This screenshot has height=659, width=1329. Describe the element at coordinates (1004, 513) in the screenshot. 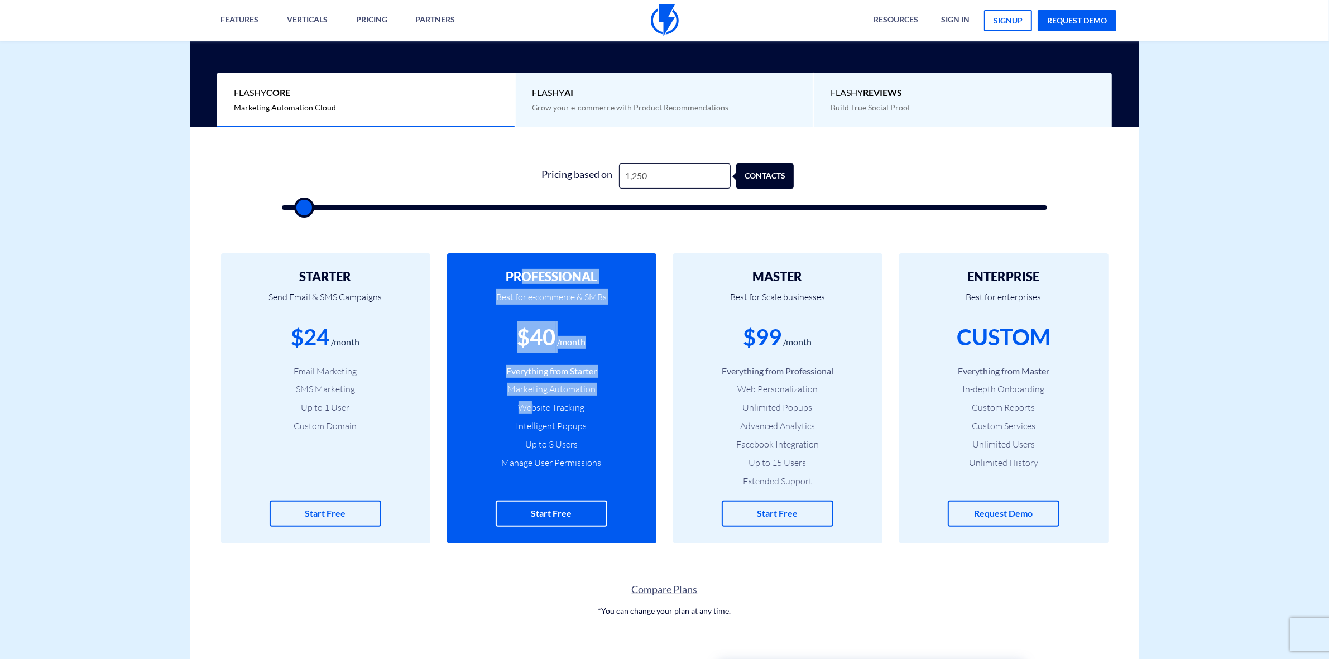

I see `a: Request Demo` at that location.